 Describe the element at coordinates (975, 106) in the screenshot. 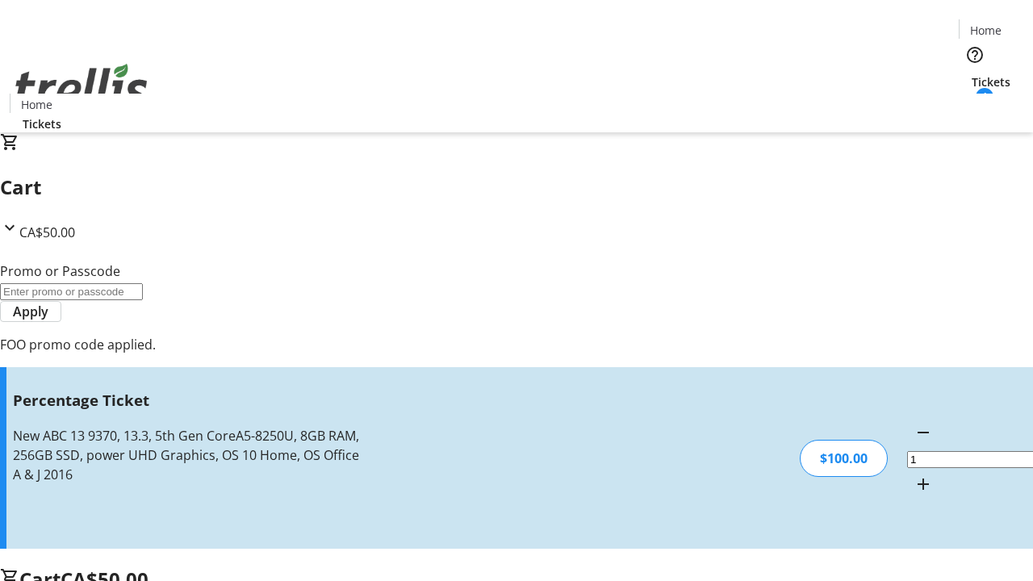

I see `button: Cart` at that location.